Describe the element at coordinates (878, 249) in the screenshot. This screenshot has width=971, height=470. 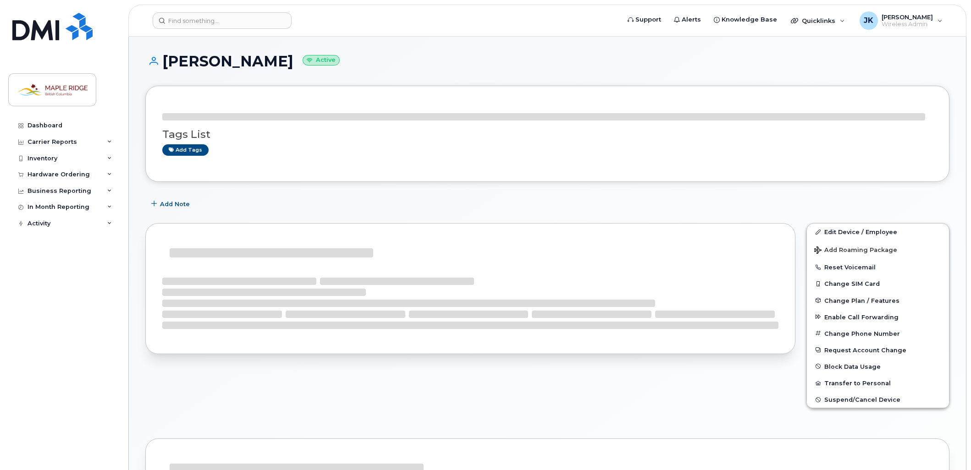
I see `button: Add Roaming Package` at that location.